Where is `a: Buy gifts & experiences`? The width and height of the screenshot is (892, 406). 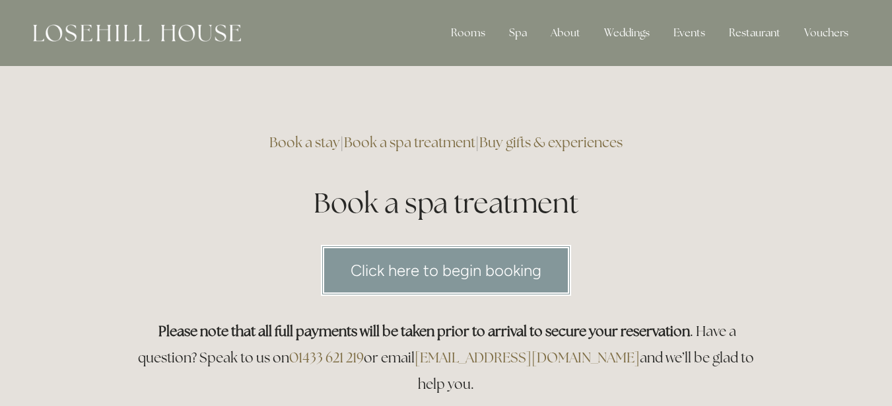 a: Buy gifts & experiences is located at coordinates (551, 142).